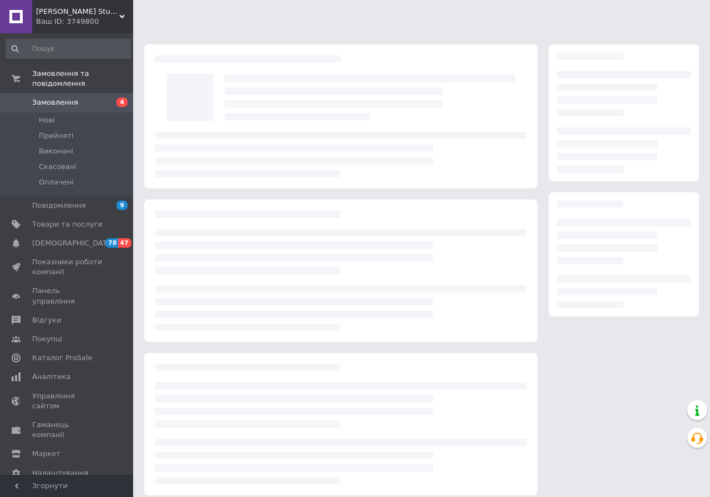 This screenshot has width=710, height=497. Describe the element at coordinates (47, 120) in the screenshot. I see `span: Нові` at that location.